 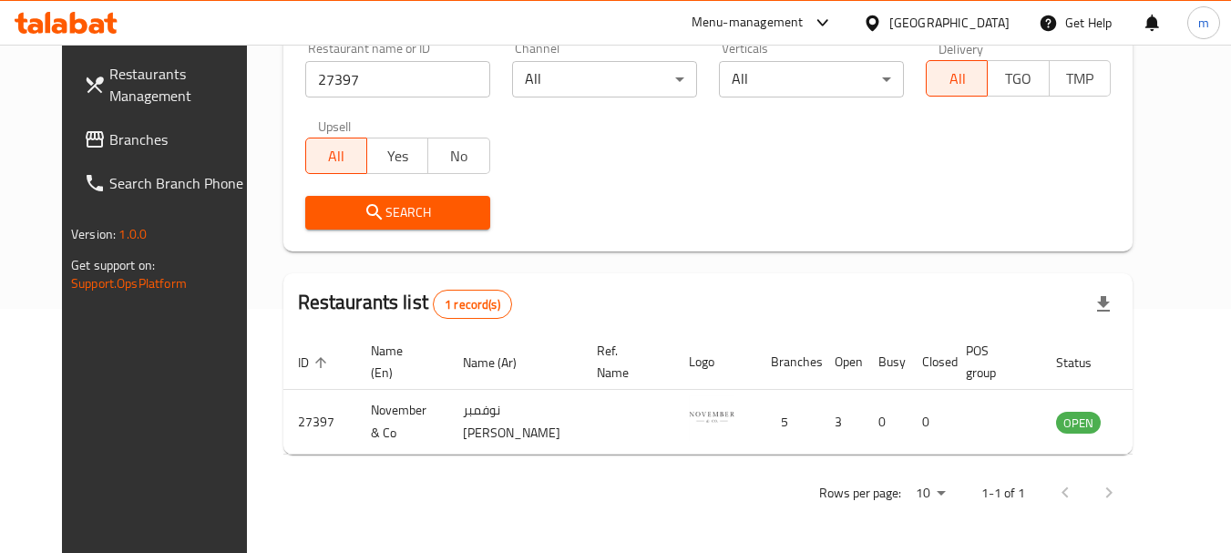 I want to click on a: Branches, so click(x=169, y=139).